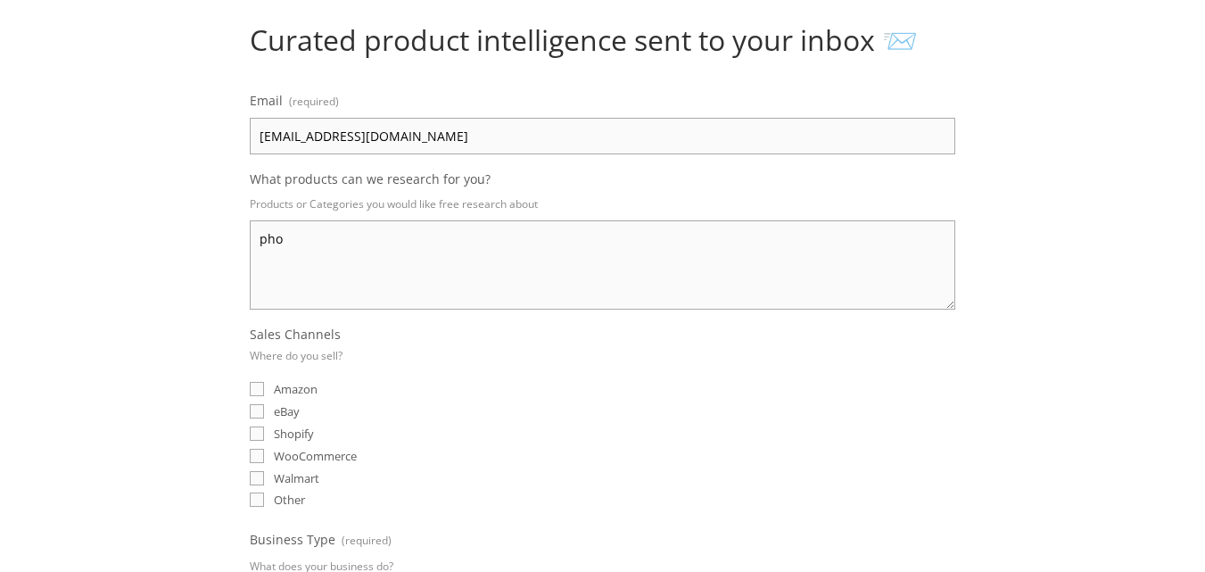 The width and height of the screenshot is (1205, 572). I want to click on span: Sales Channels, so click(295, 333).